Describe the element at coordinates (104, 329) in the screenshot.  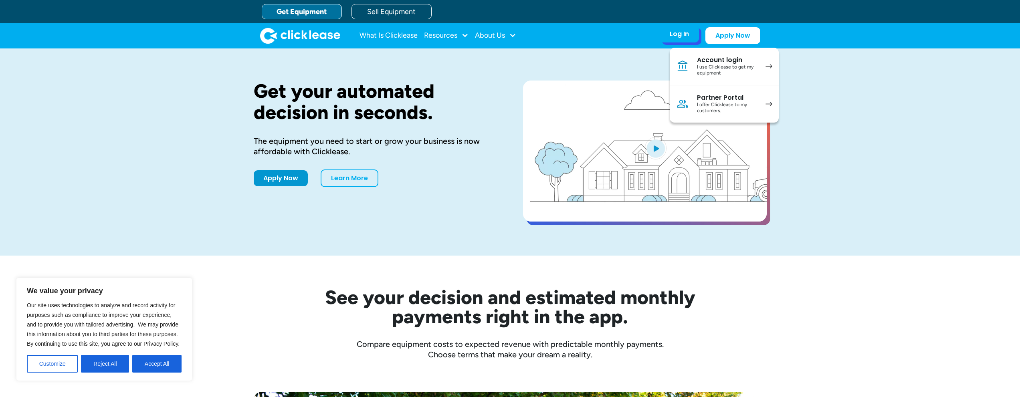
I see `div: We value your privacy` at that location.